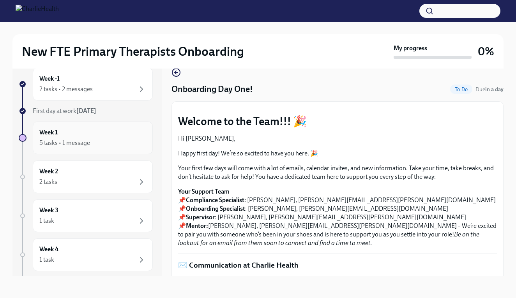 The width and height of the screenshot is (516, 298). I want to click on span: Due, so click(489, 89).